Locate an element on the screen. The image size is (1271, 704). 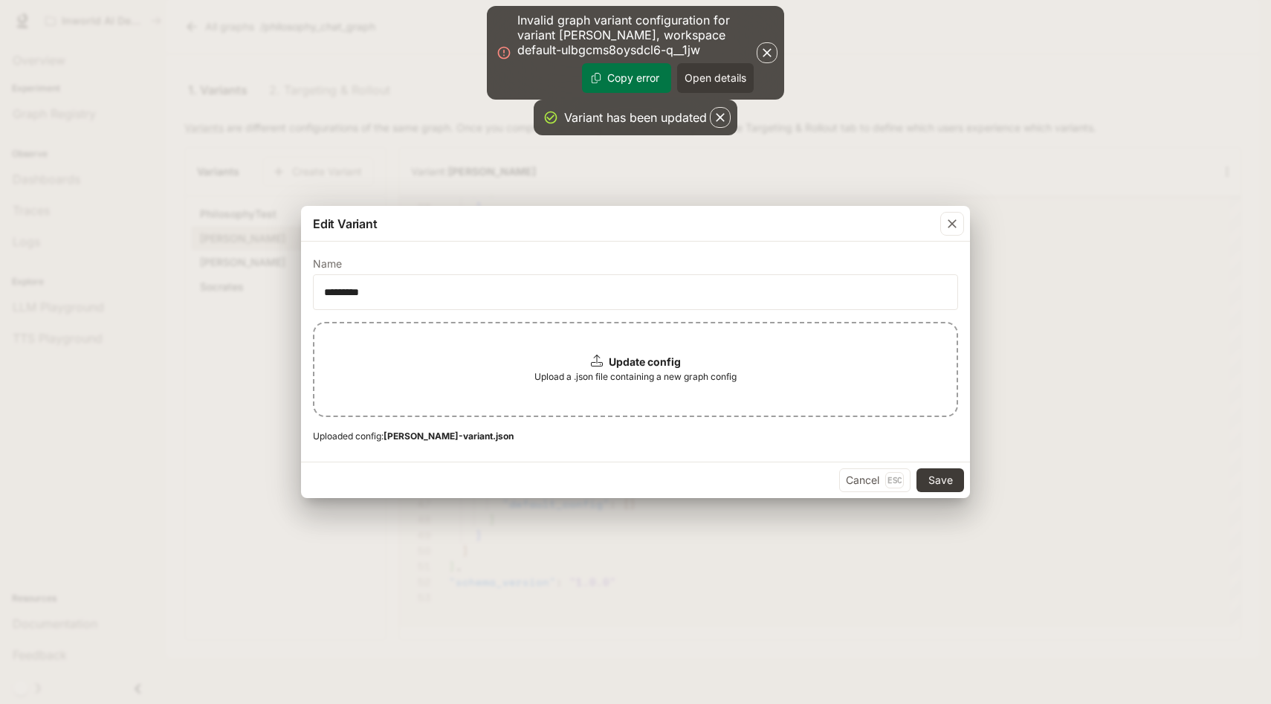
button: CancelEsc is located at coordinates (875, 480).